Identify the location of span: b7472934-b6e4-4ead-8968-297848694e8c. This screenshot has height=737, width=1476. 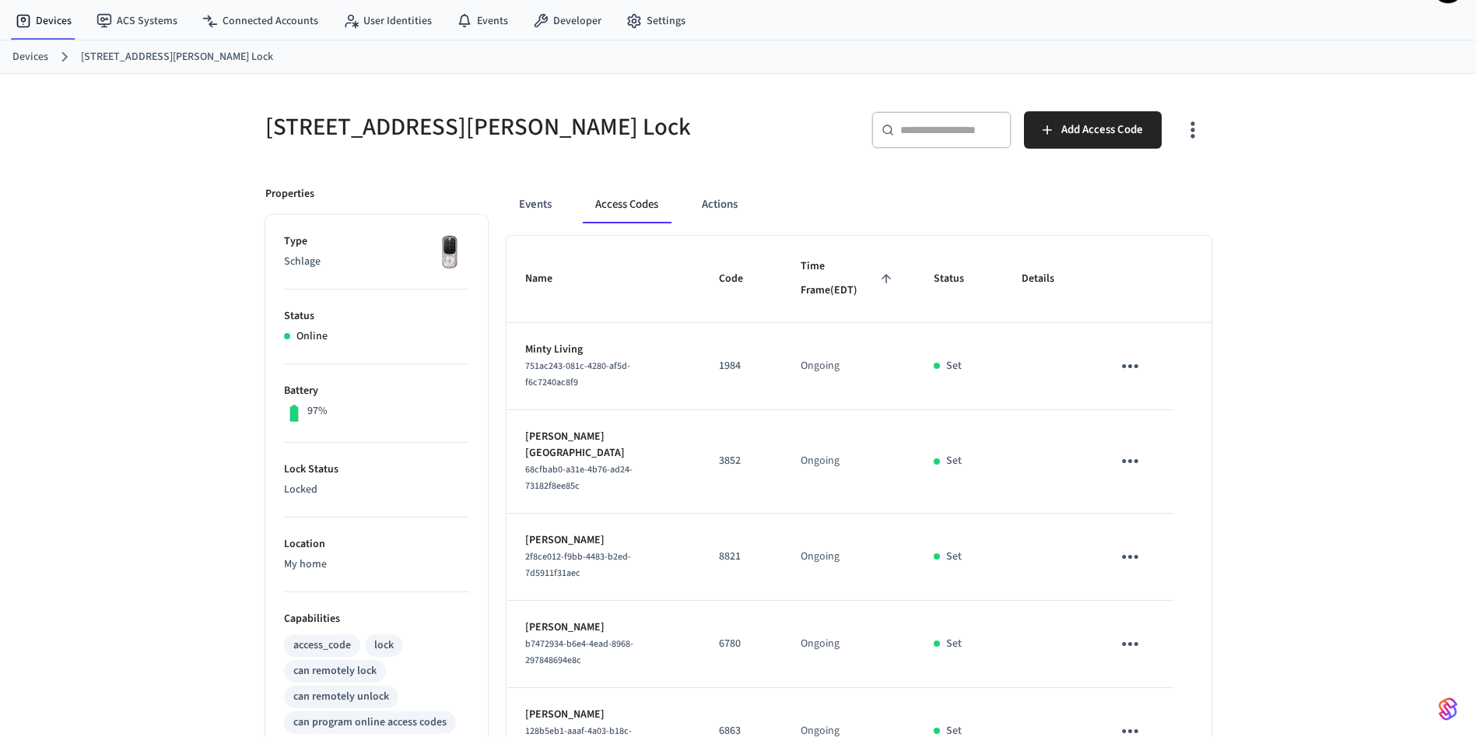
(579, 652).